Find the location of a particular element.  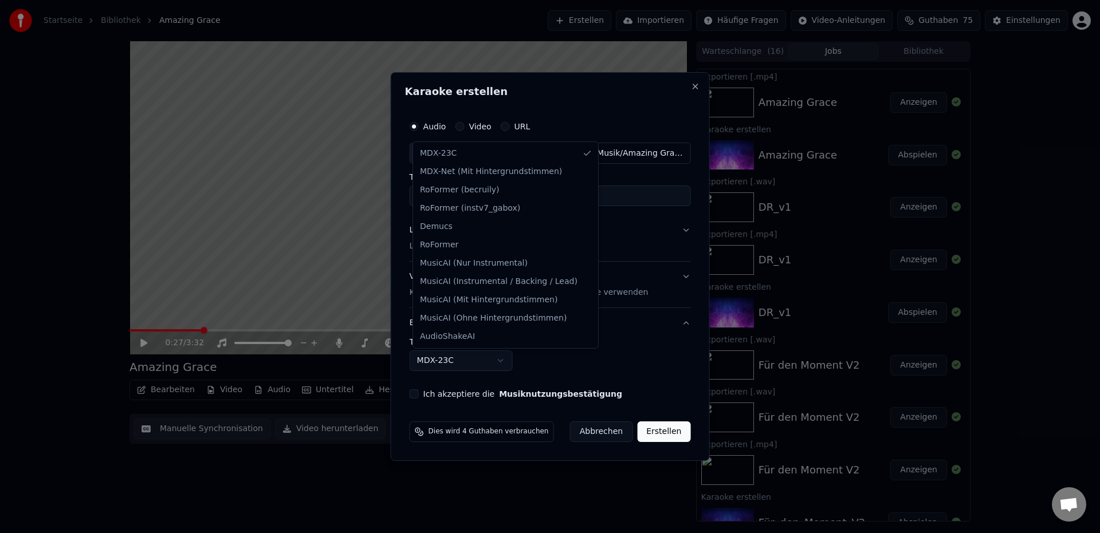

span: MDX-Net (Mit Hintergrundstimmen) is located at coordinates (491, 172).